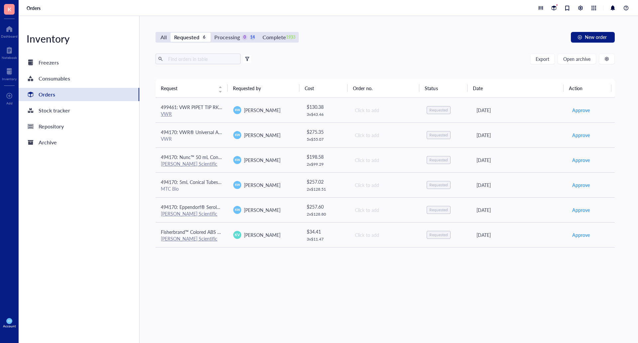 The width and height of the screenshot is (638, 343). Describe the element at coordinates (166, 114) in the screenshot. I see `a: VWR` at that location.